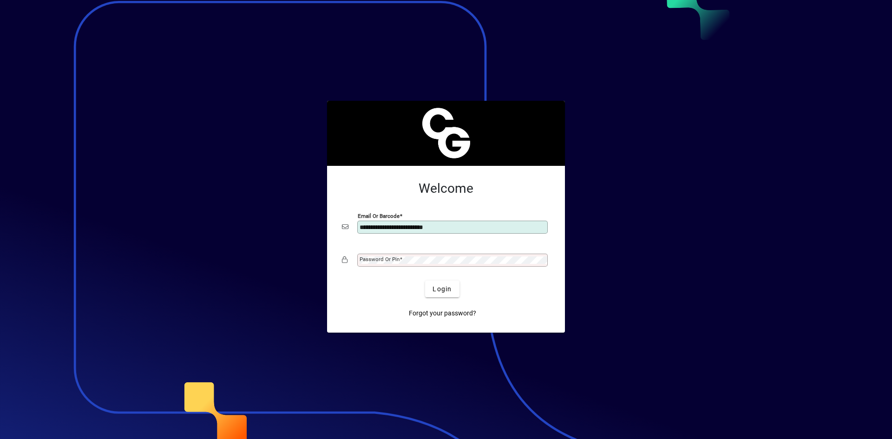  What do you see at coordinates (446, 189) in the screenshot?
I see `h2: Welcome` at bounding box center [446, 189].